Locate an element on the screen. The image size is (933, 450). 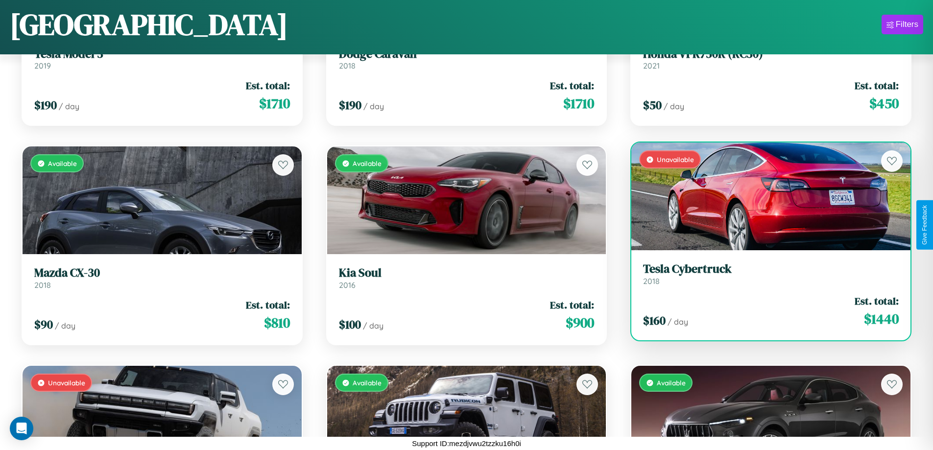
a: Tesla Cybertruck2018 is located at coordinates (771, 274).